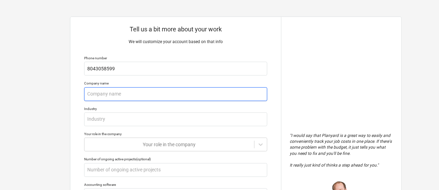 The height and width of the screenshot is (190, 439). I want to click on p: We will customize your account based on that info, so click(175, 42).